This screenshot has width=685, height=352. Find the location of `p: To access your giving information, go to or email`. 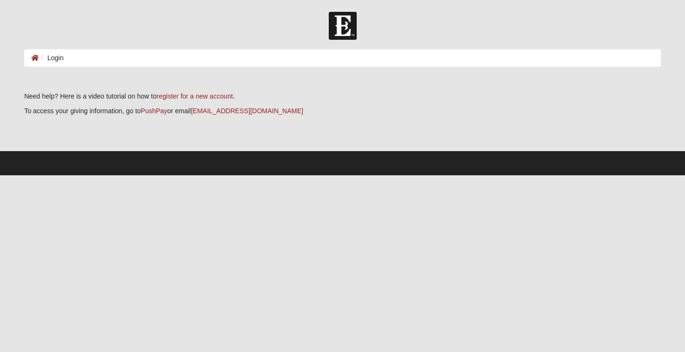

p: To access your giving information, go to or email is located at coordinates (342, 111).